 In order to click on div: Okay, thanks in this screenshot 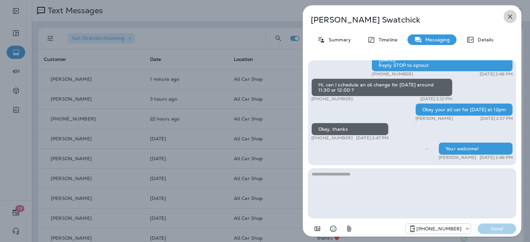, I will do `click(350, 129)`.